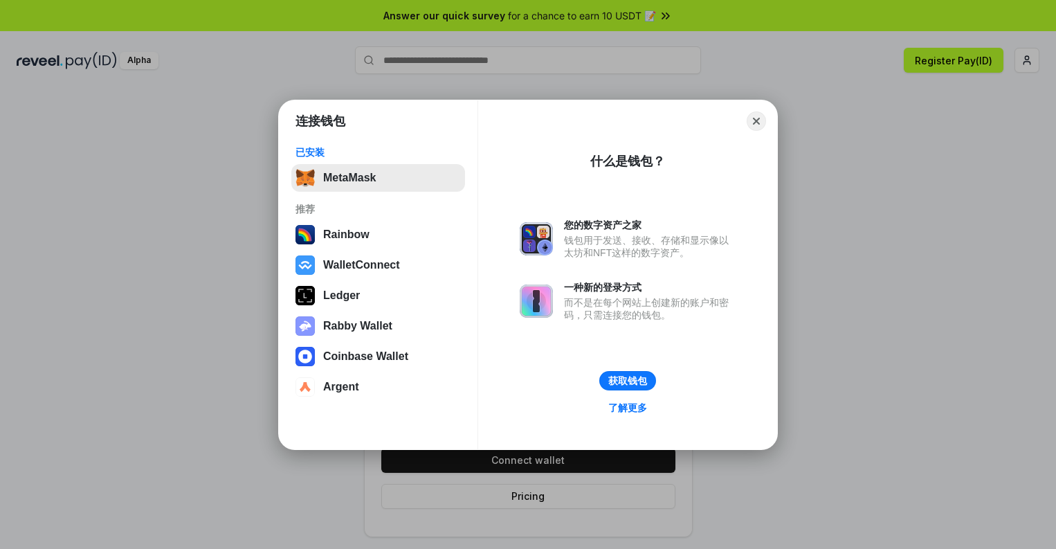 The height and width of the screenshot is (549, 1056). I want to click on div: 而不是在每个网站上创建新的账户和密码，只需连接您的钱包。, so click(650, 309).